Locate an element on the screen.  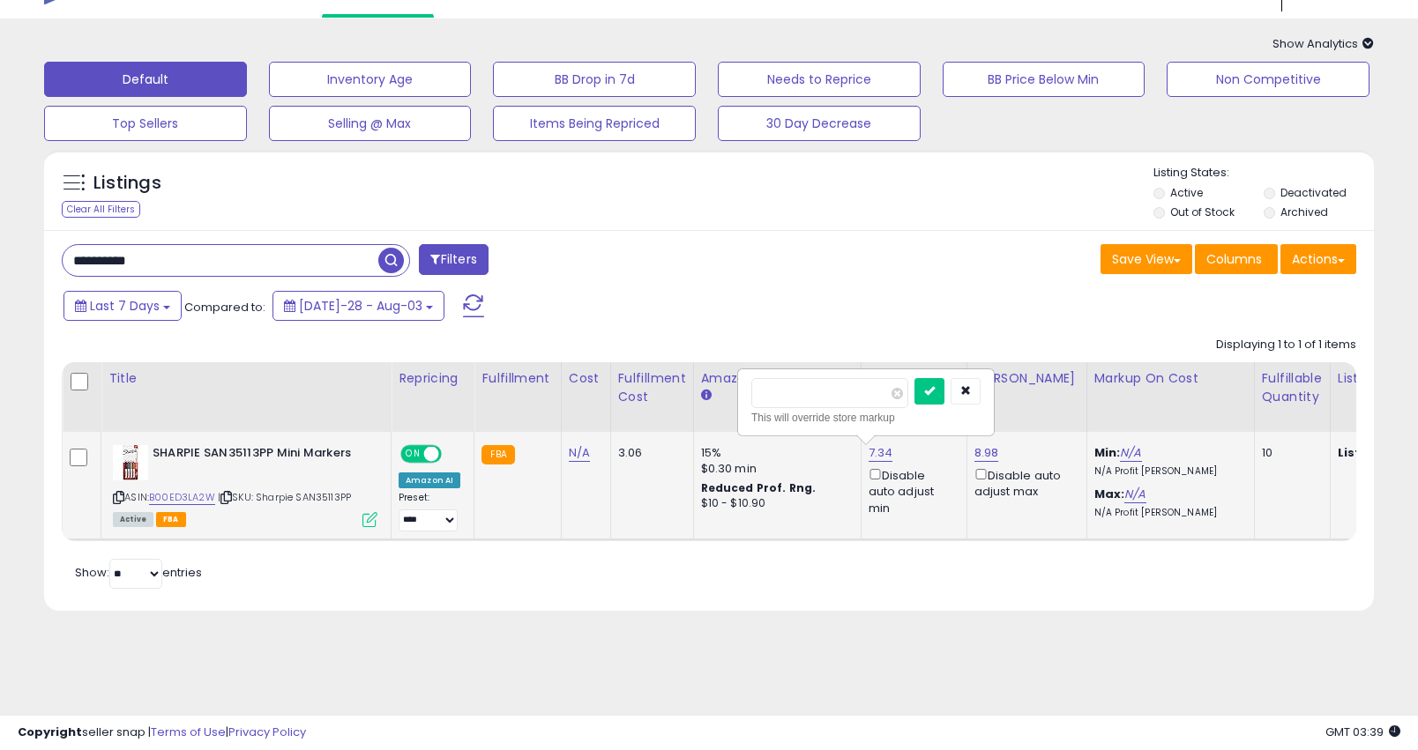
button: Save View is located at coordinates (1146, 259).